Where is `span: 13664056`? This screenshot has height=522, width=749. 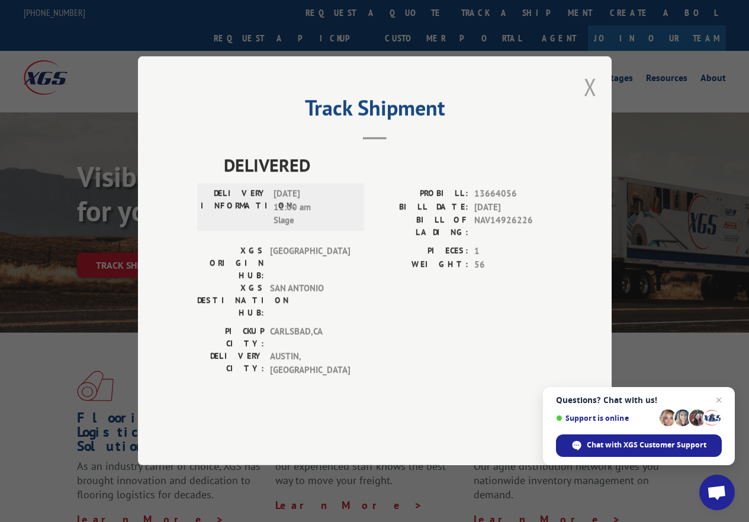 span: 13664056 is located at coordinates (513, 194).